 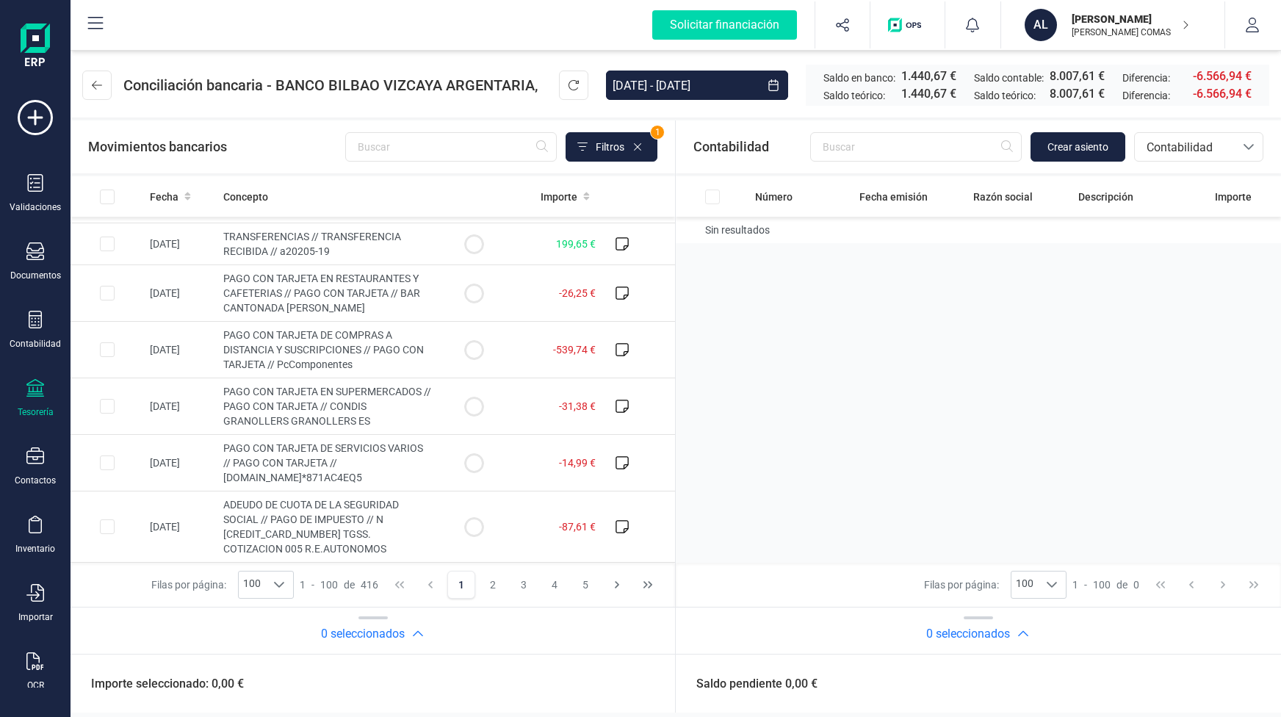 I want to click on span: -26,25 €, so click(x=577, y=293).